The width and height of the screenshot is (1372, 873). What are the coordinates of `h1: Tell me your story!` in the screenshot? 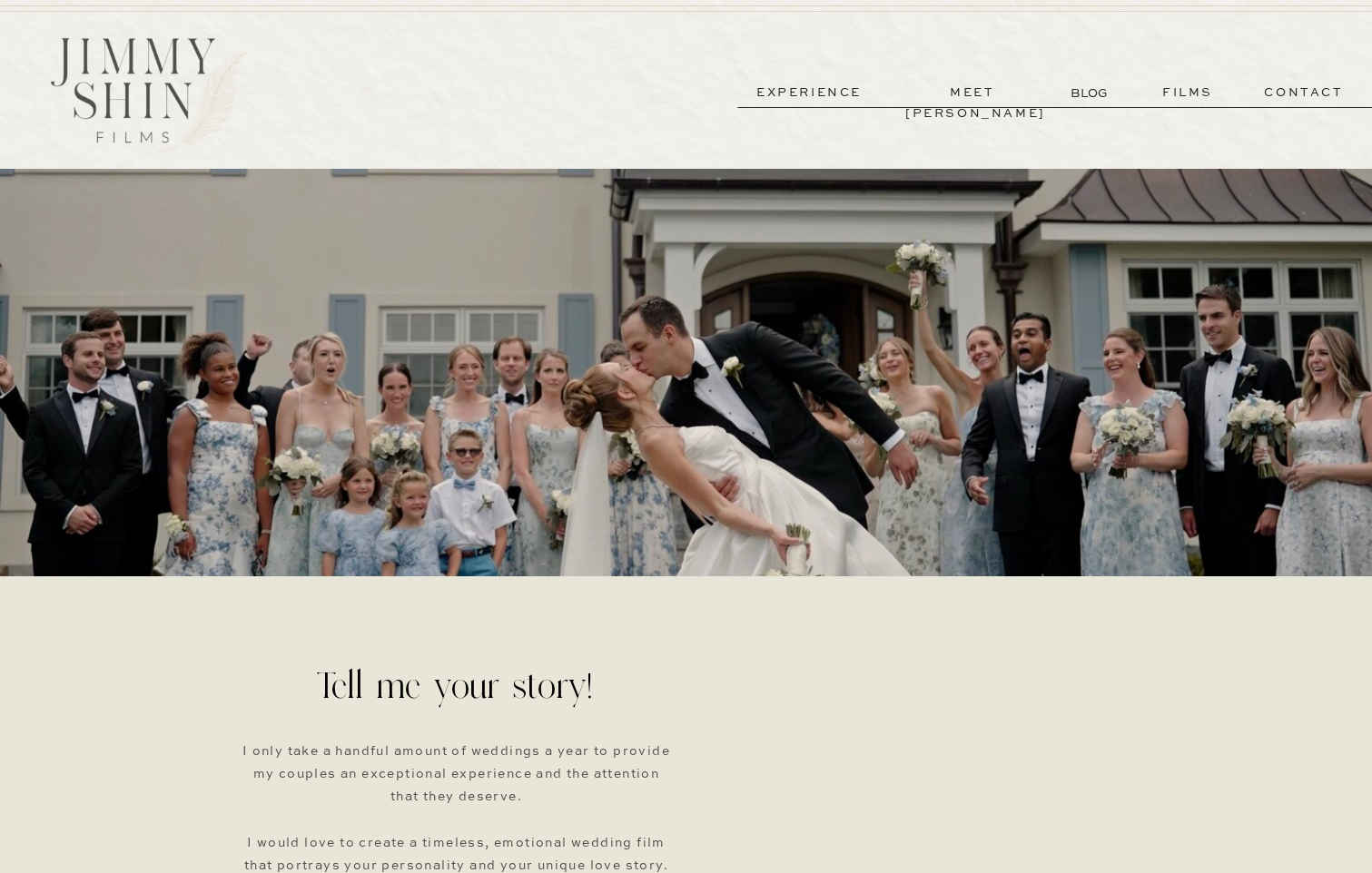 It's located at (457, 697).